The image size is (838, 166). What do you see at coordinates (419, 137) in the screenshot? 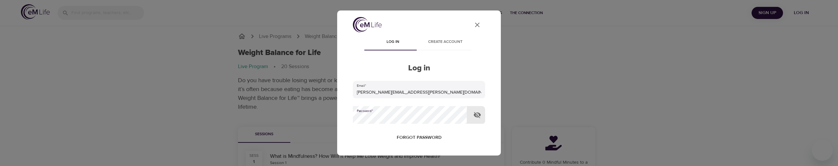
I see `button: Forgot password` at bounding box center [419, 137].